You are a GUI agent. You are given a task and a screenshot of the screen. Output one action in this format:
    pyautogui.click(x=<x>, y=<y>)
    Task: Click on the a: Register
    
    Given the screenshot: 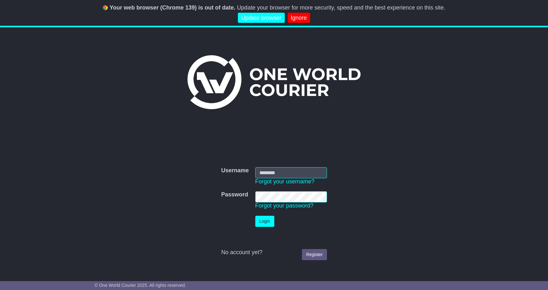 What is the action you would take?
    pyautogui.click(x=314, y=254)
    